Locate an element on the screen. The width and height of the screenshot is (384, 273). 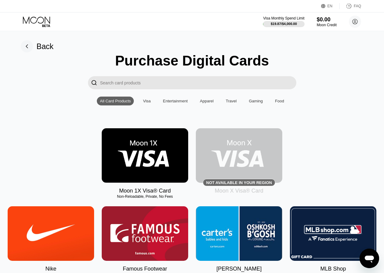
div: $0.00 is located at coordinates (326, 20).